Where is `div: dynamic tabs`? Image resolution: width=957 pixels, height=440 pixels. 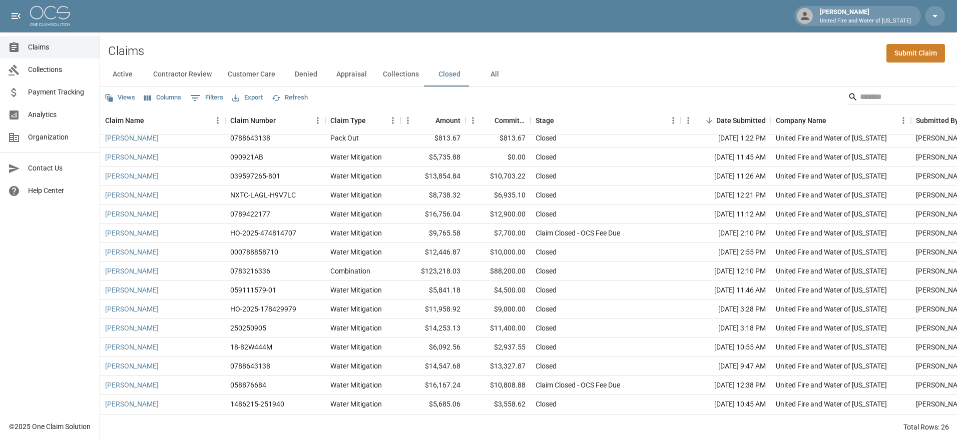 div: dynamic tabs is located at coordinates (529, 75).